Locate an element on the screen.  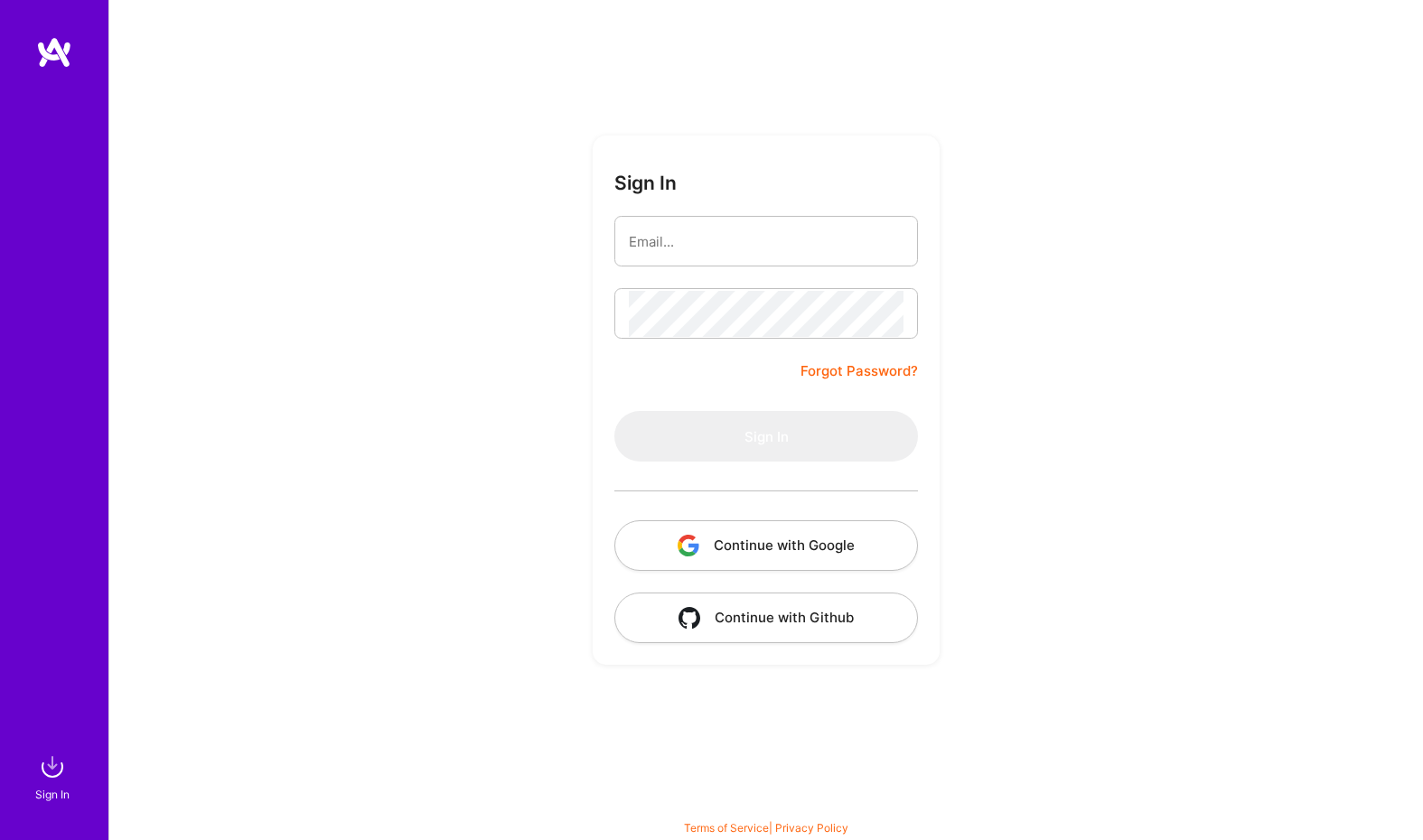
input: Email... is located at coordinates (766, 241).